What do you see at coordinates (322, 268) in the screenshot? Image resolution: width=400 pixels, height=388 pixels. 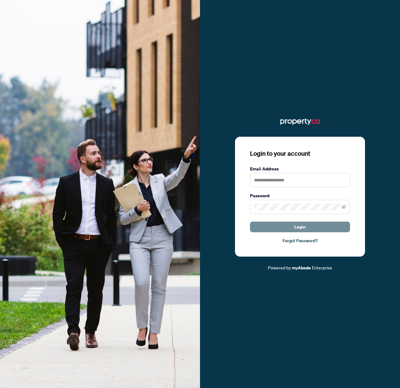 I see `span: Enterprise` at bounding box center [322, 268].